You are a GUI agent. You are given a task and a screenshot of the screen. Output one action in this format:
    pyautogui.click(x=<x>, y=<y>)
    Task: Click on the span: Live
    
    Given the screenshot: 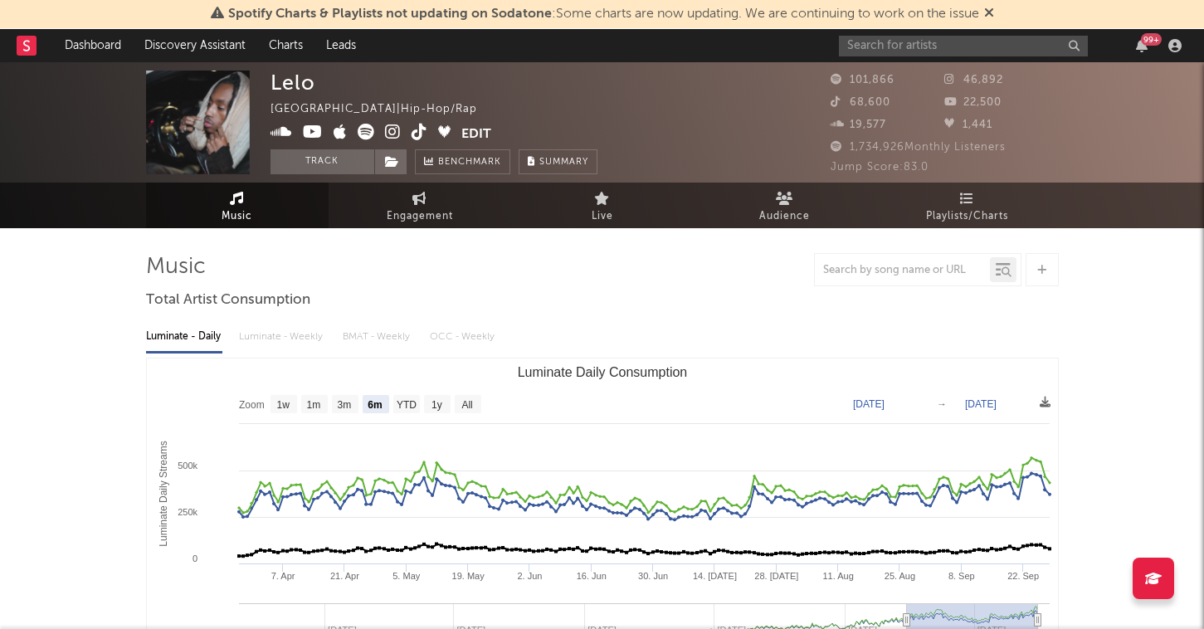 What is the action you would take?
    pyautogui.click(x=602, y=217)
    